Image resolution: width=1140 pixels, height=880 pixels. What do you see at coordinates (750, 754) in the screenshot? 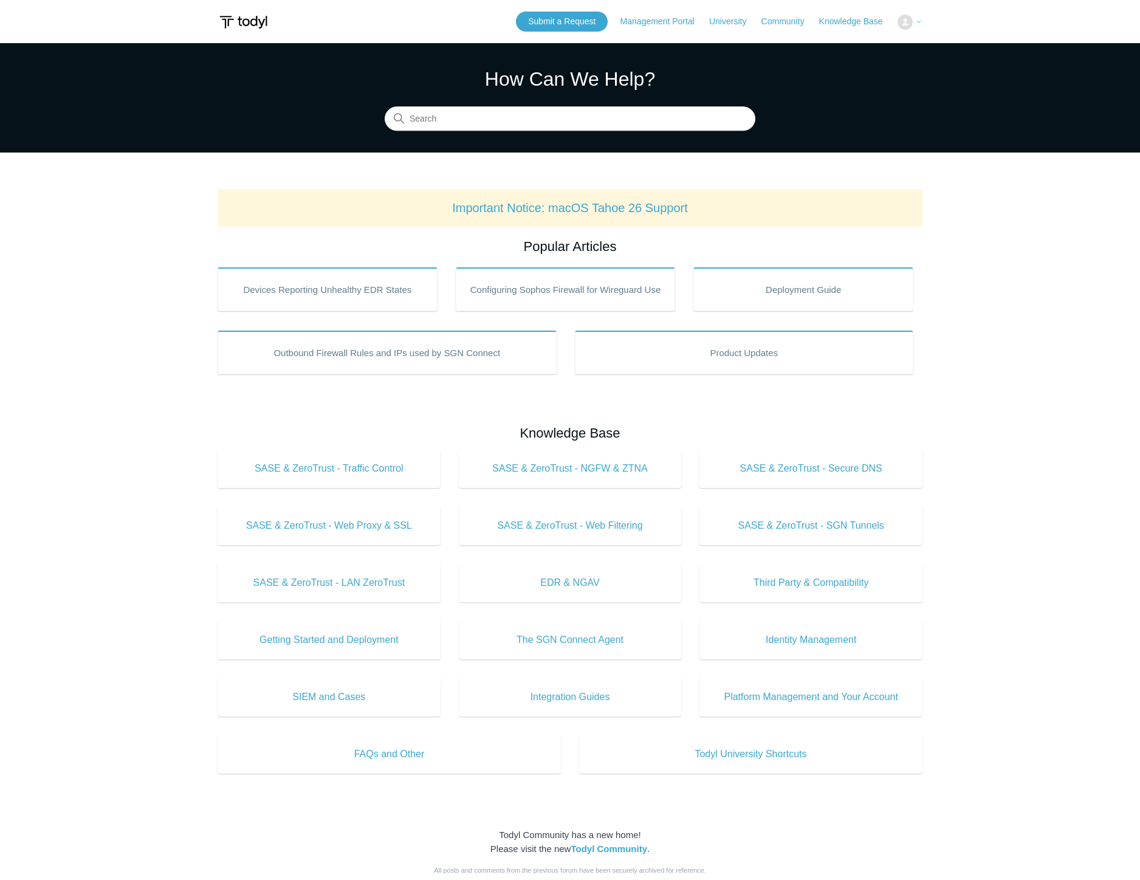
I see `a: Todyl University Shortcuts` at bounding box center [750, 754].